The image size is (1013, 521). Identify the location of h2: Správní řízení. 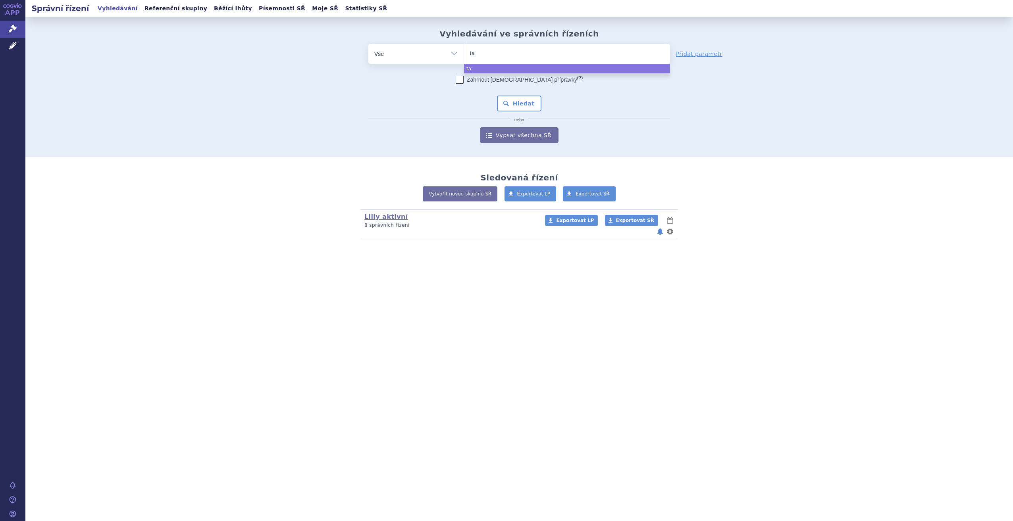
(60, 8).